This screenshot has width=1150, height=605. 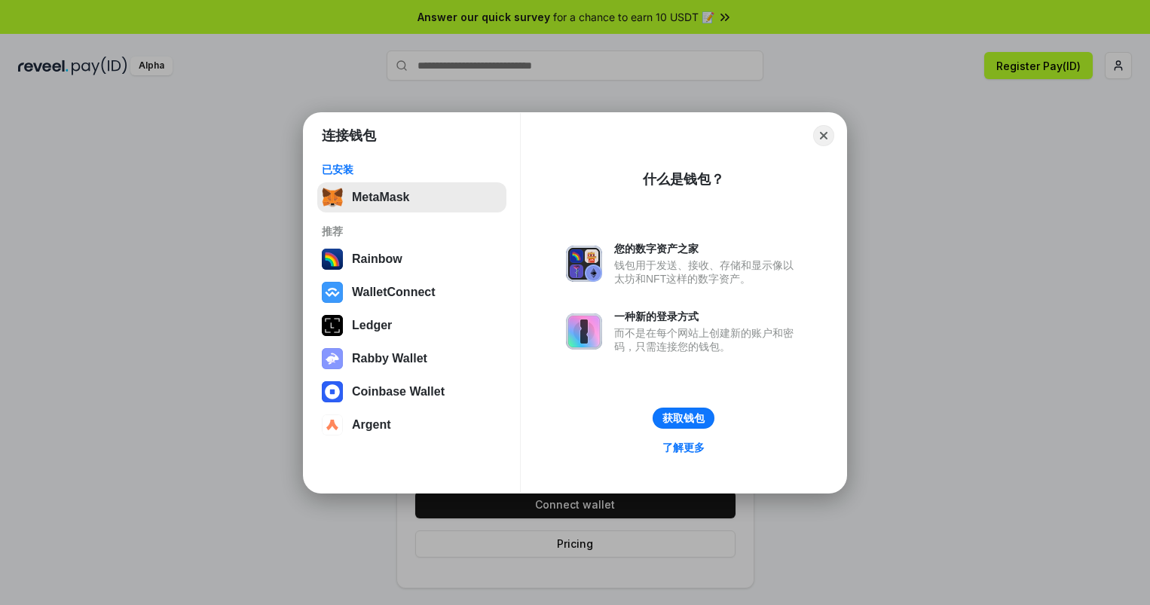 What do you see at coordinates (349, 136) in the screenshot?
I see `h1: 连接钱包` at bounding box center [349, 136].